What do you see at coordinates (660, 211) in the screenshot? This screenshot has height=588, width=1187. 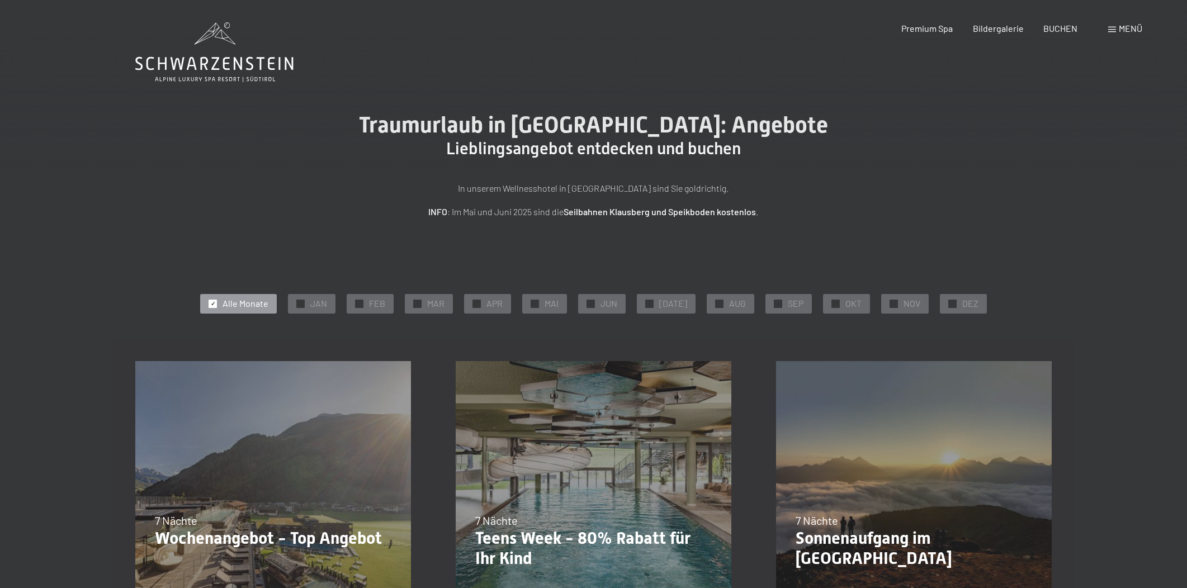 I see `strong: Seilbahnen Klausberg und Speikboden kostenlos` at bounding box center [660, 211].